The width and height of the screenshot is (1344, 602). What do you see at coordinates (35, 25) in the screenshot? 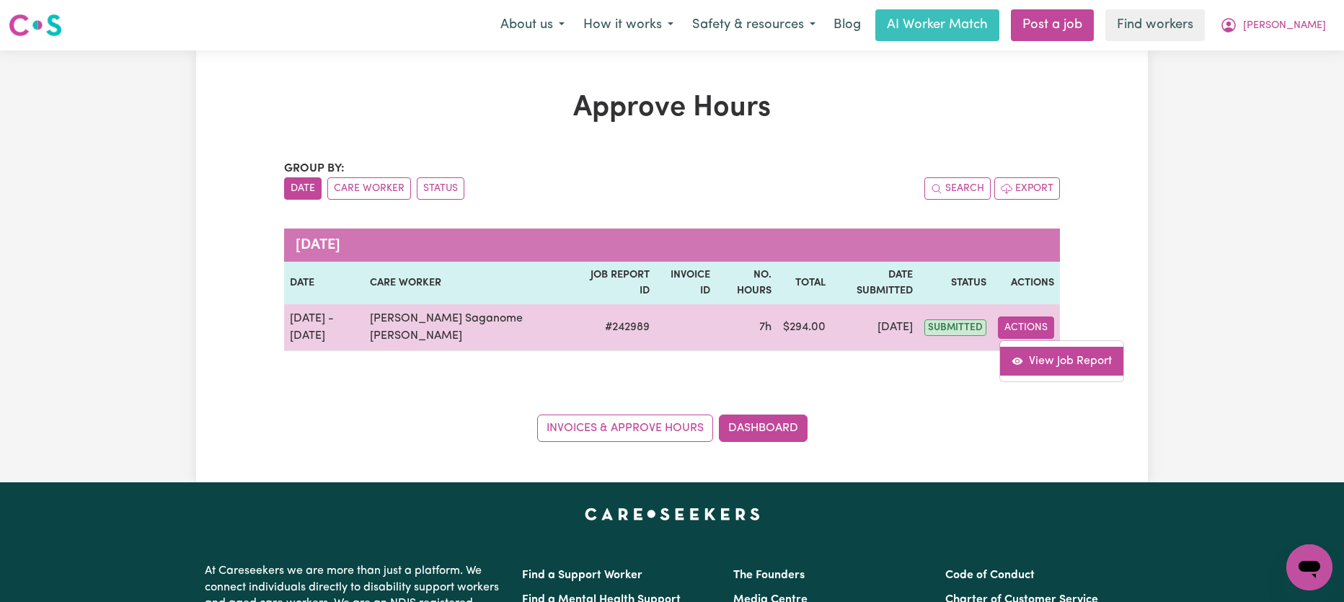
I see `img: Careseekers logo` at bounding box center [35, 25].